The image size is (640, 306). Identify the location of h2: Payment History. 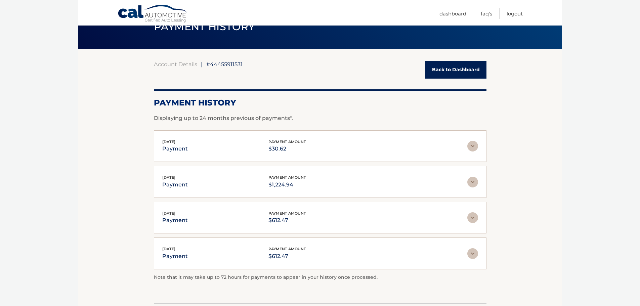
(320, 103).